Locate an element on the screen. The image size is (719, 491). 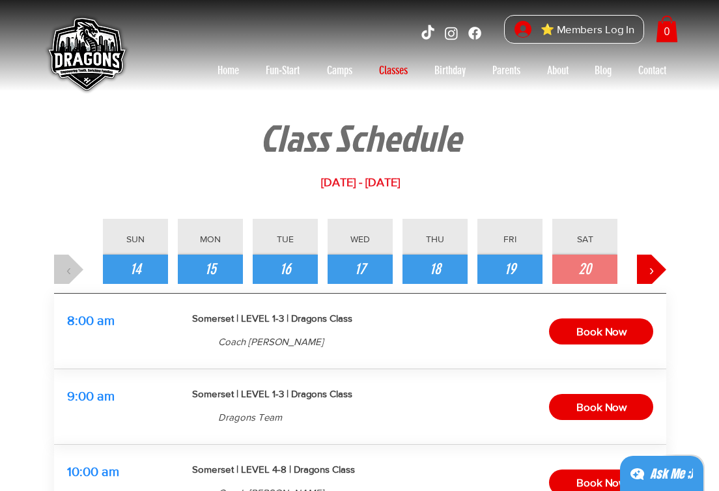
button: Wednesday, 17 September 2025 is located at coordinates (360, 269).